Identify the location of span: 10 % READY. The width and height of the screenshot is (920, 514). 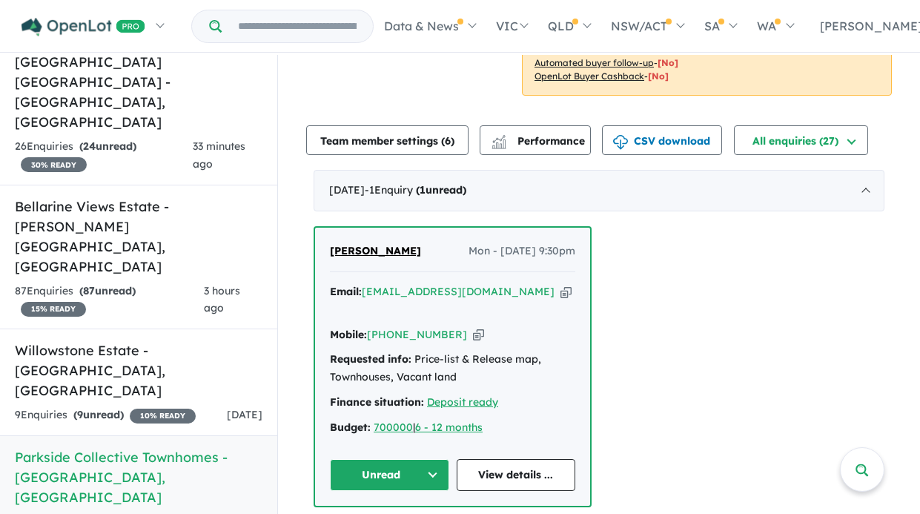
(162, 416).